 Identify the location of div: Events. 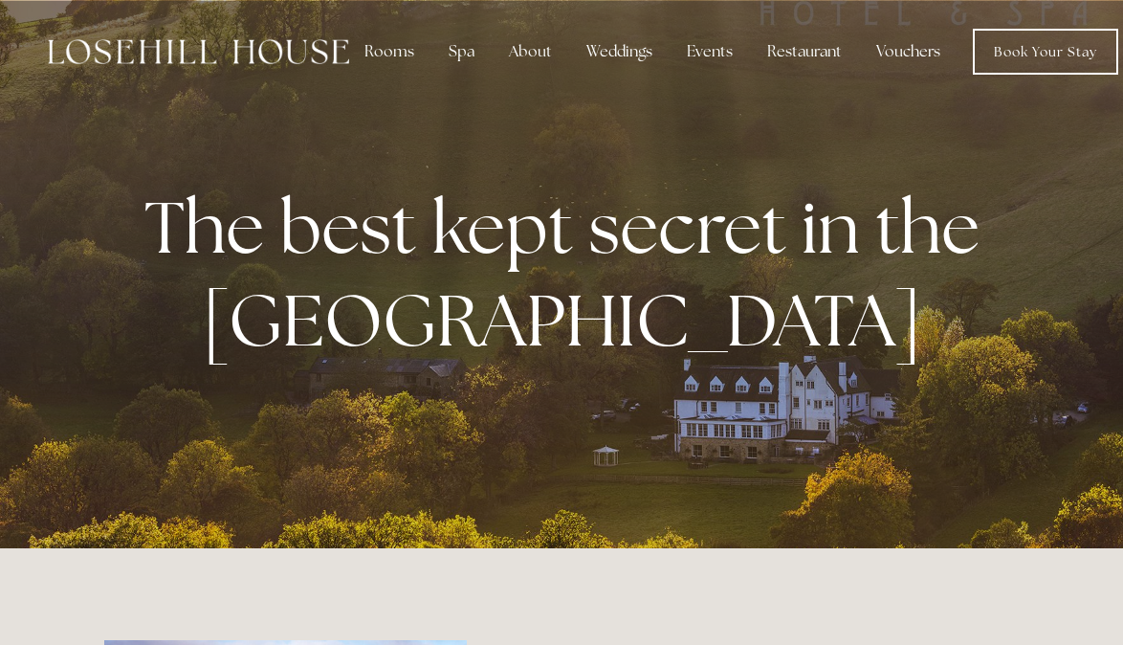
(710, 52).